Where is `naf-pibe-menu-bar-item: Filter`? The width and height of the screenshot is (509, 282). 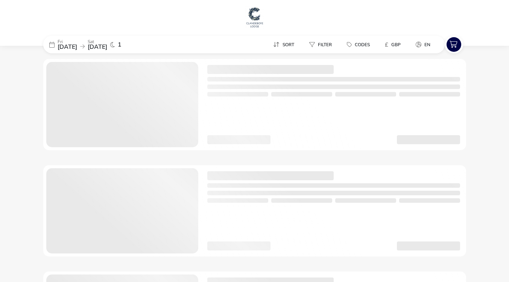
naf-pibe-menu-bar-item: Filter is located at coordinates (322, 44).